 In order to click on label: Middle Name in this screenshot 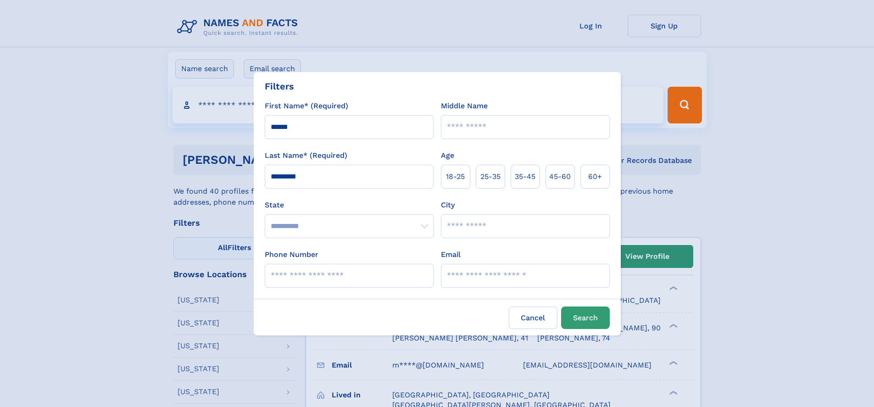, I will do `click(464, 106)`.